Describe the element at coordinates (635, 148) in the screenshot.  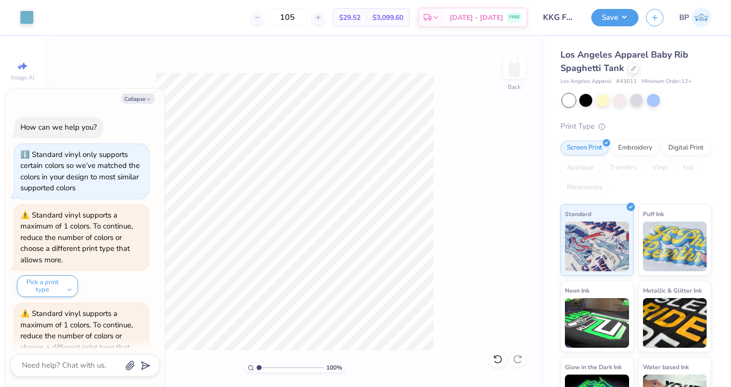
I see `div: Embroidery` at that location.